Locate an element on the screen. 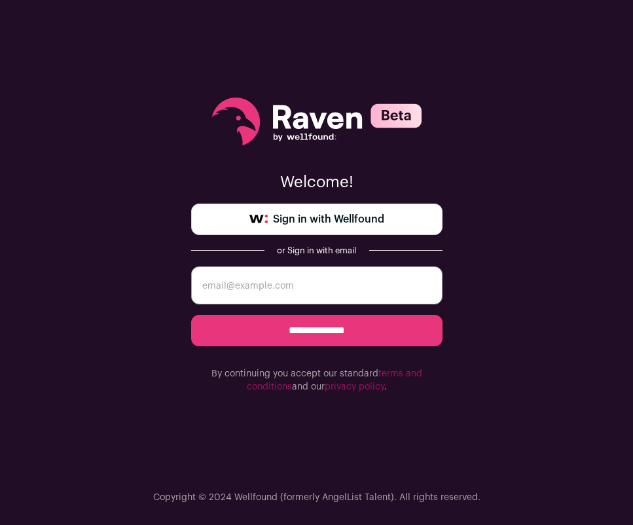 The image size is (633, 525). p: By continuing you accept our standard and our . is located at coordinates (317, 380).